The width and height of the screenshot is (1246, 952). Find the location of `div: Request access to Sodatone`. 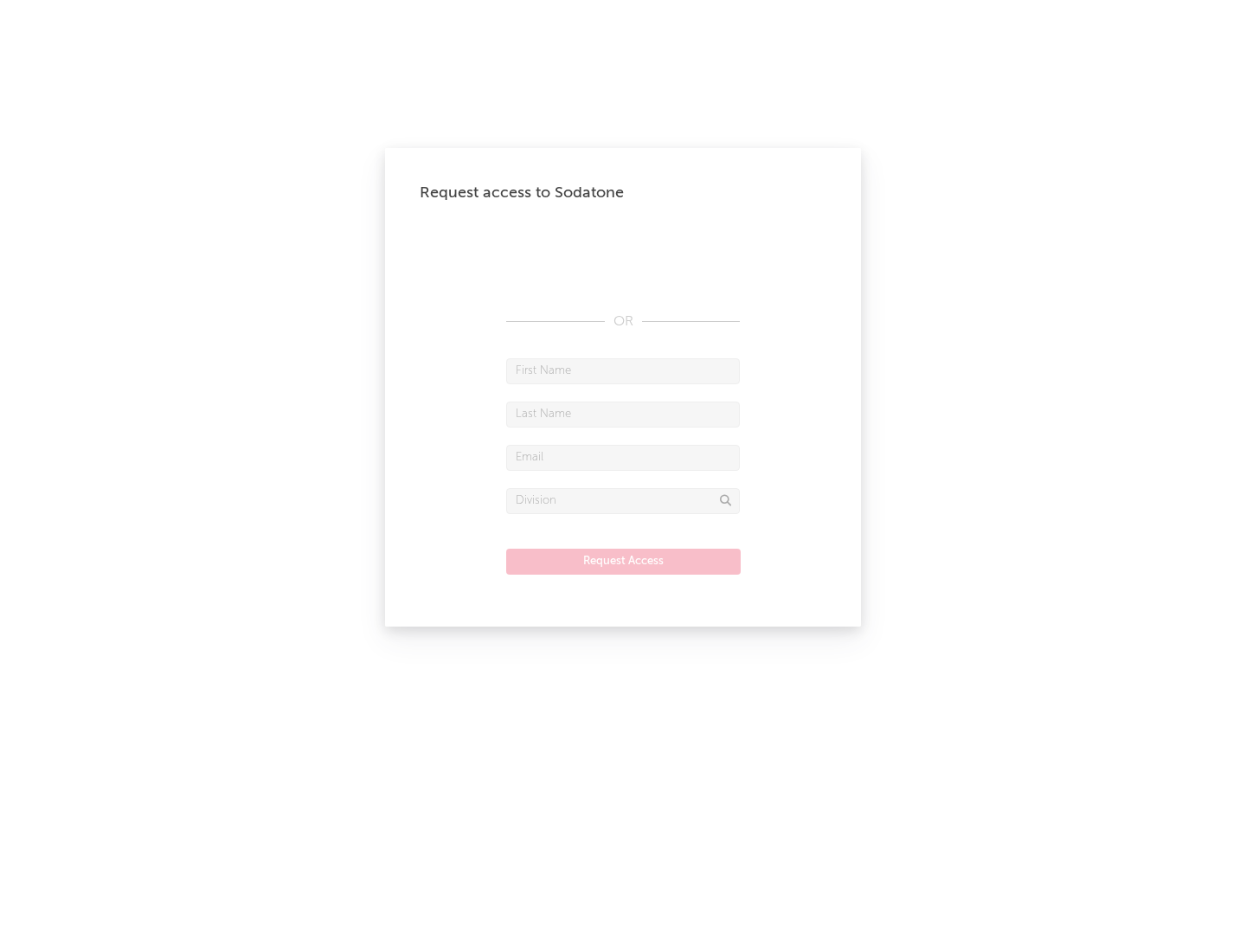

div: Request access to Sodatone is located at coordinates (623, 193).